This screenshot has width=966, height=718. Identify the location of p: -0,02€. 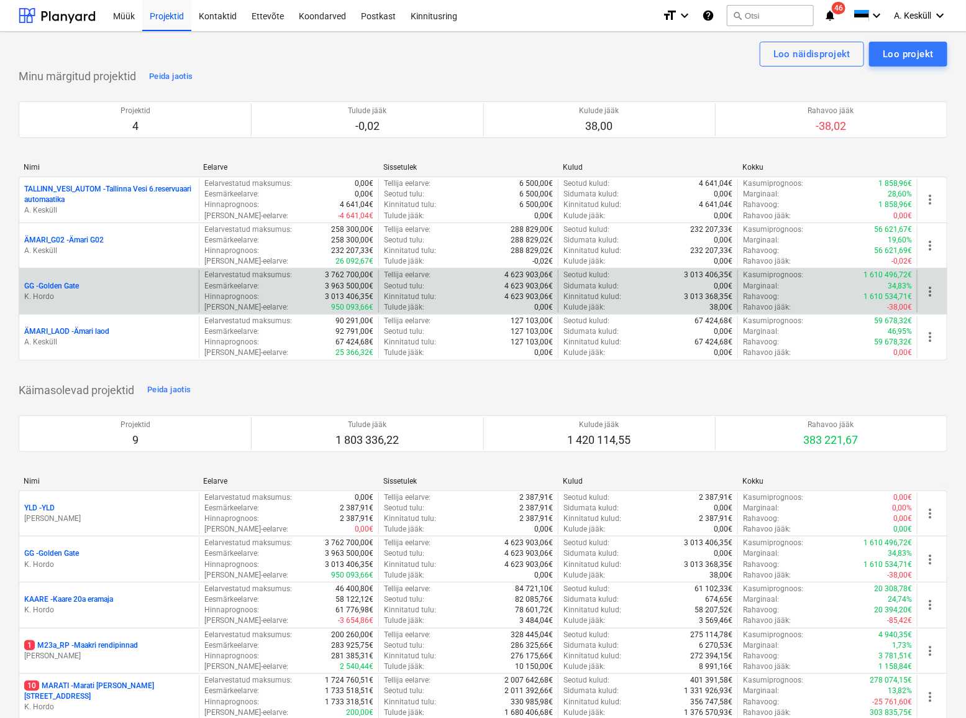
(542, 261).